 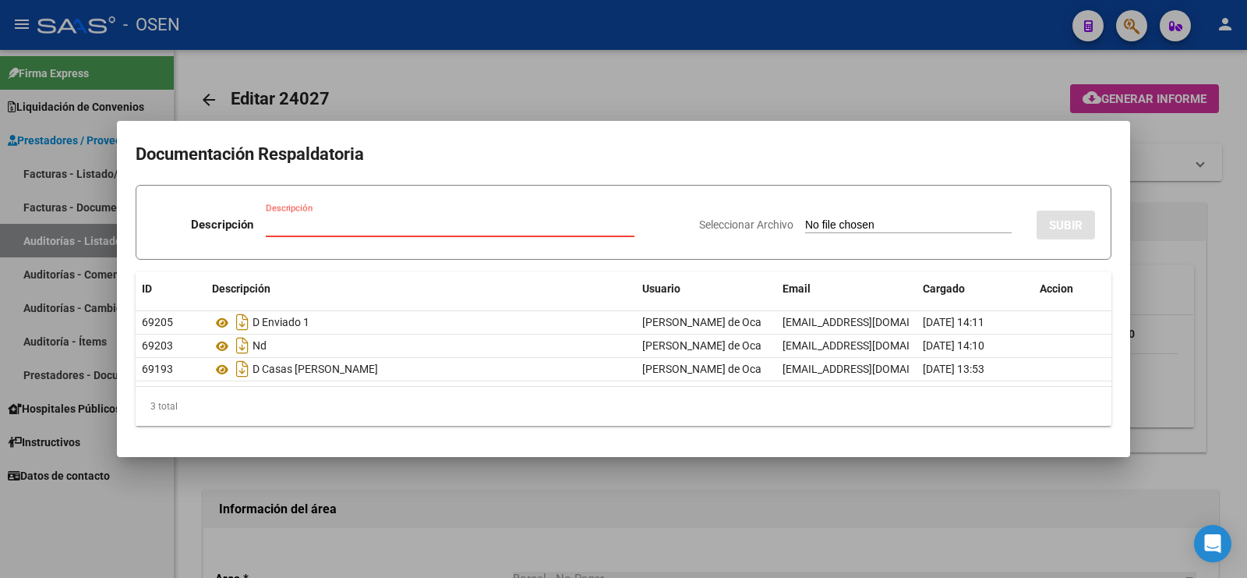 I want to click on div: Open Intercom Messenger, so click(x=1213, y=543).